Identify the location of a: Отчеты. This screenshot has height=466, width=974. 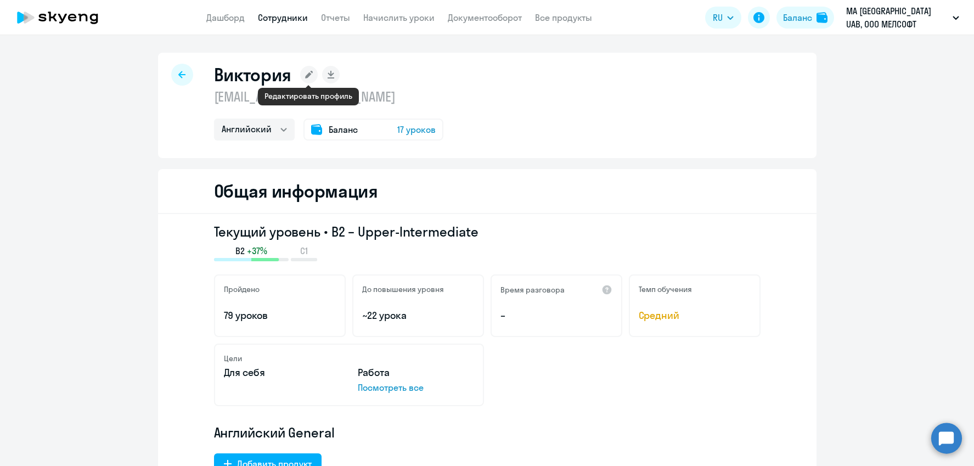
(335, 18).